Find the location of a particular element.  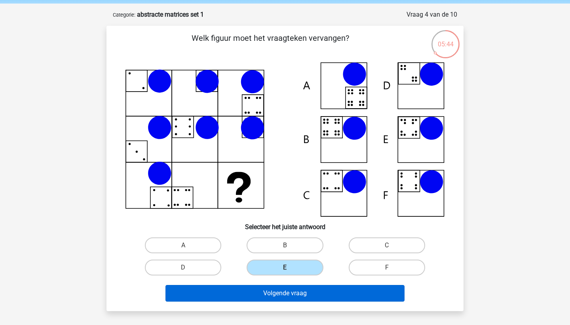

p: Welk figuur moet het vraagteken vervangen? is located at coordinates (270, 44).